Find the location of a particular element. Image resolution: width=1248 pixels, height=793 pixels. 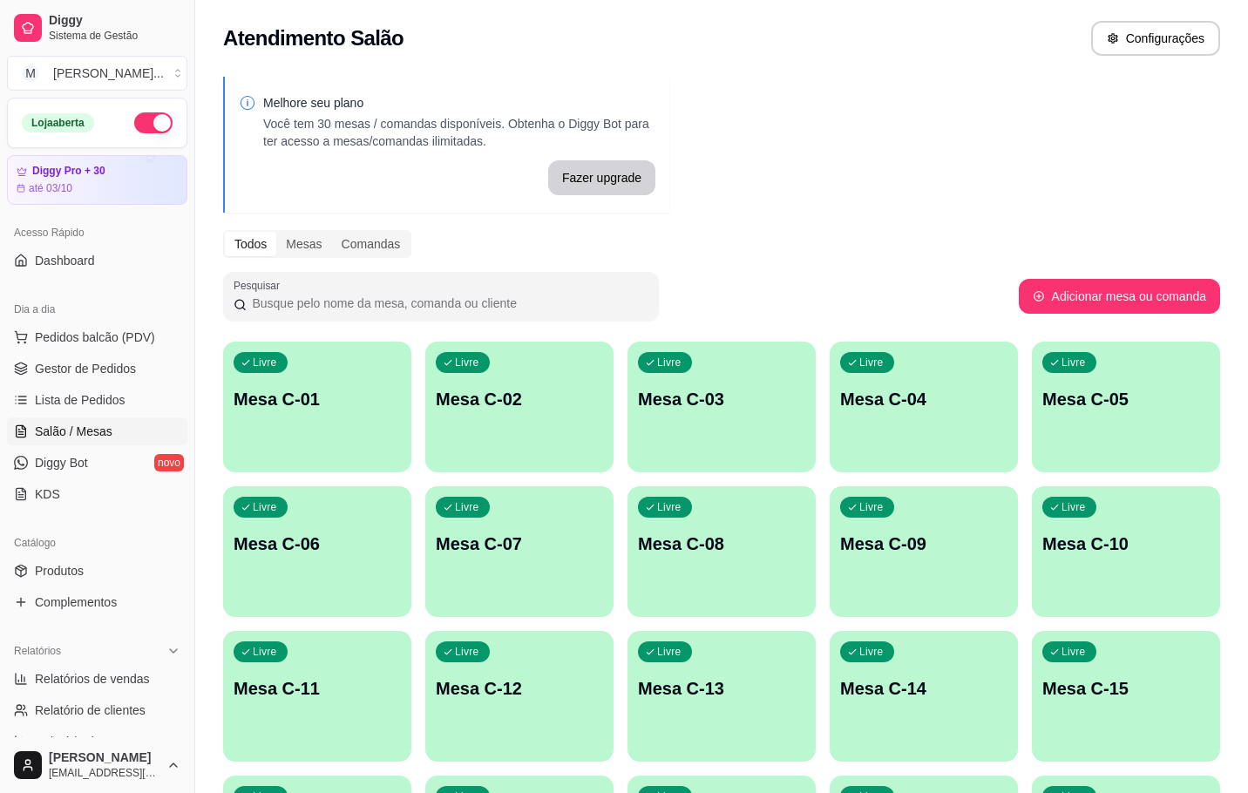

span: Produtos is located at coordinates (59, 571).